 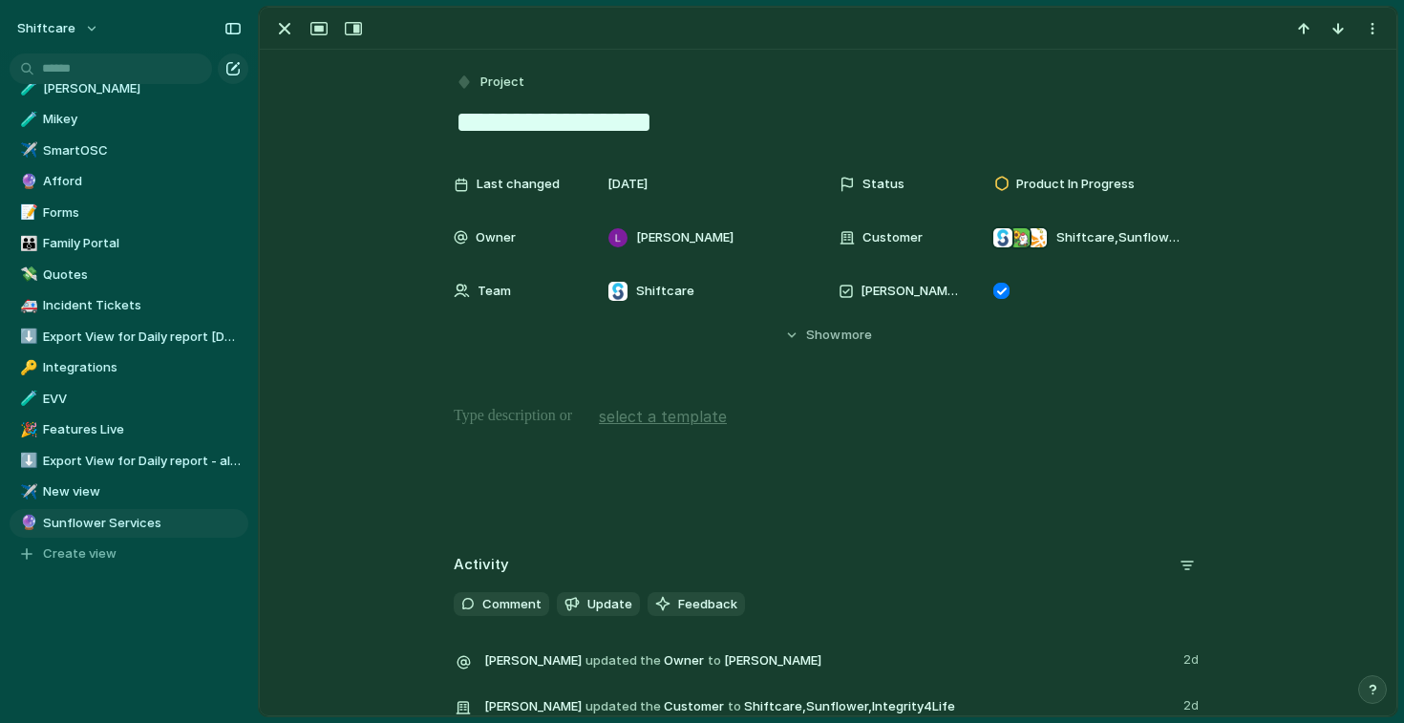 What do you see at coordinates (129, 461) in the screenshot?
I see `a: ⬇️Export View for Daily report - all other days` at bounding box center [129, 461].